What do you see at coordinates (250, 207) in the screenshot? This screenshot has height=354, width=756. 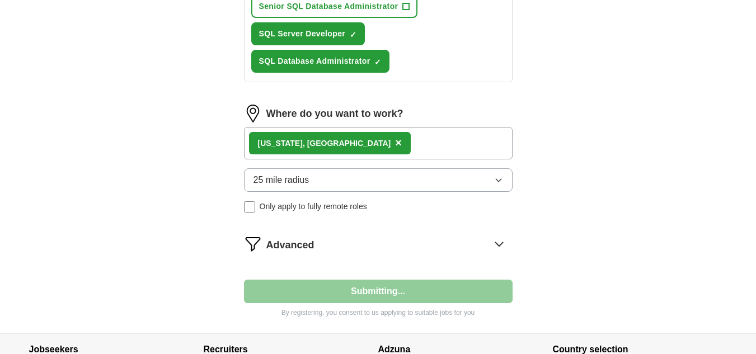 I see `input: Only apply to fully remote roles` at bounding box center [250, 207].